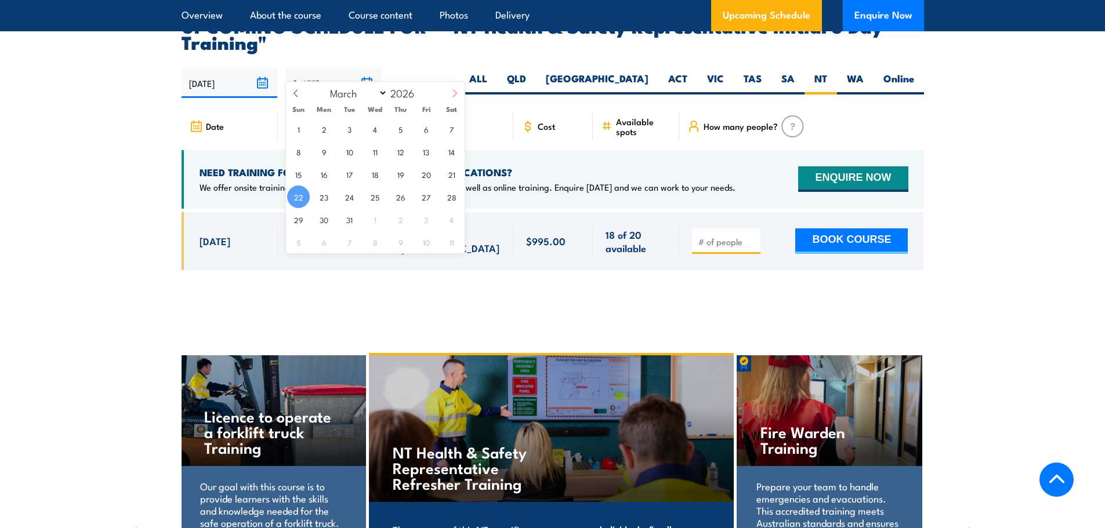  Describe the element at coordinates (451, 174) in the screenshot. I see `span: March 21, 2026` at that location.